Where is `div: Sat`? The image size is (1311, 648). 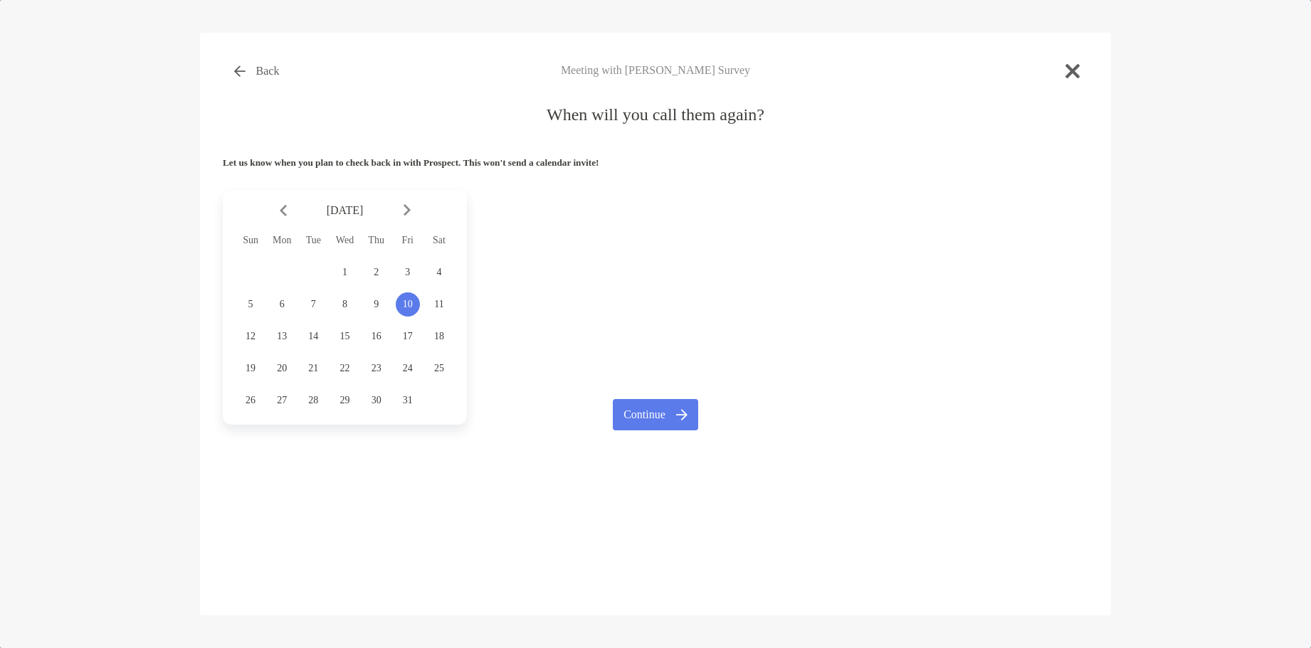 div: Sat is located at coordinates (439, 240).